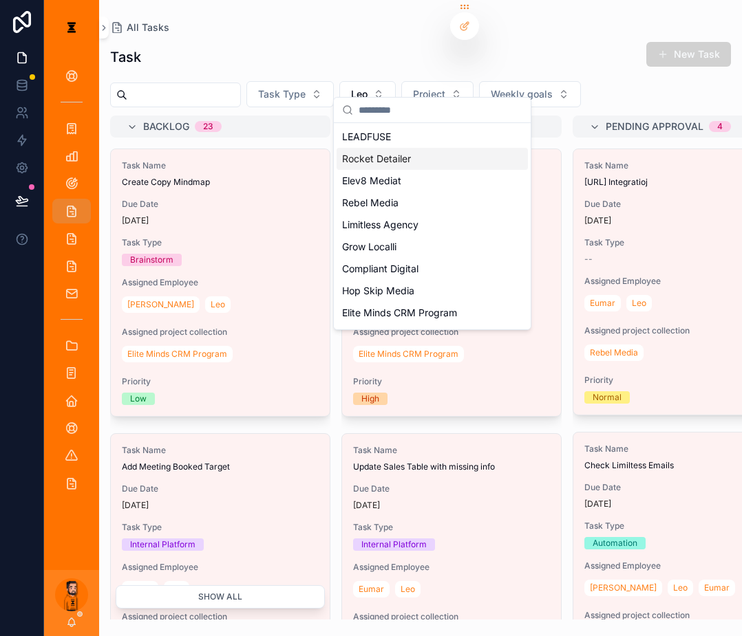  What do you see at coordinates (151, 260) in the screenshot?
I see `div: Brainstorm` at bounding box center [151, 260].